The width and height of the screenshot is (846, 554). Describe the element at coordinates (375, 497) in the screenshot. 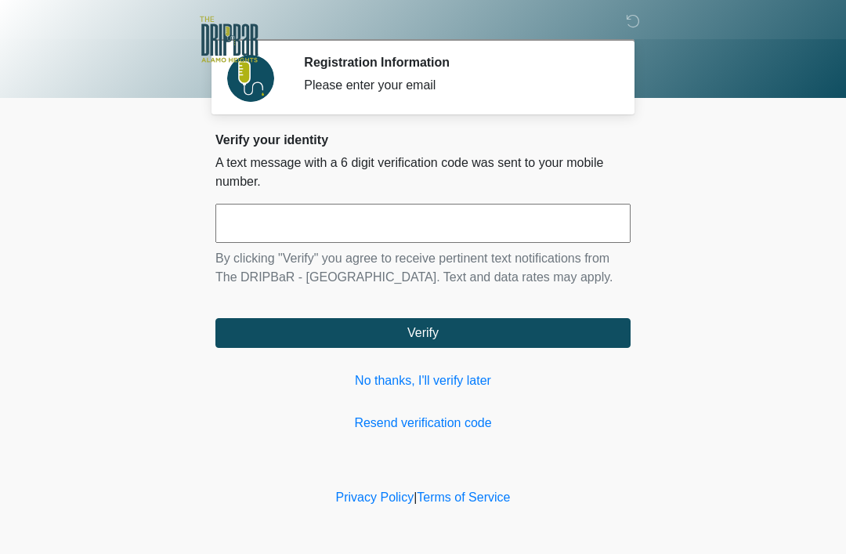

I see `a: Privacy Policy` at that location.